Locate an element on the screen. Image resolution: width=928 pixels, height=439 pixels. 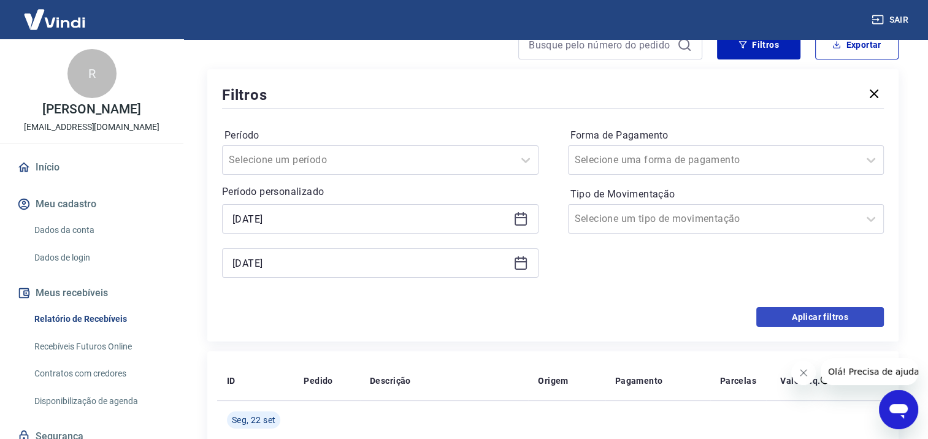
button: Sair is located at coordinates (891, 20).